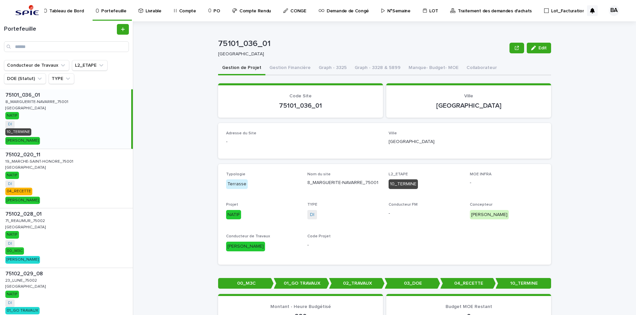  What do you see at coordinates (23, 154) in the screenshot?
I see `p: 75102_020_11` at bounding box center [23, 154].